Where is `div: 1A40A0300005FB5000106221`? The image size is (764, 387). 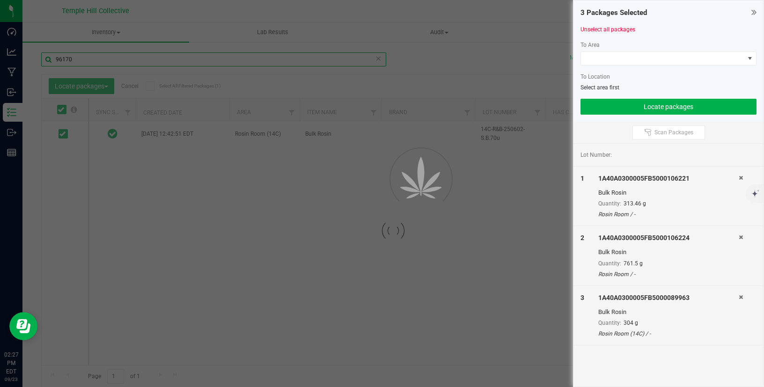
div: 1A40A0300005FB5000106221 is located at coordinates (669, 178).